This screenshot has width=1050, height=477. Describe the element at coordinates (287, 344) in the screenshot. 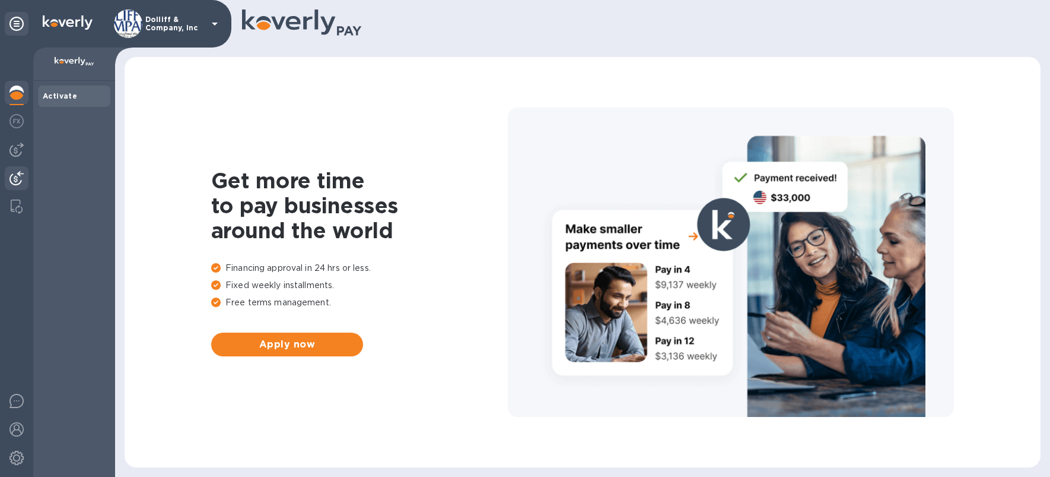

I see `span: Apply now` at that location.